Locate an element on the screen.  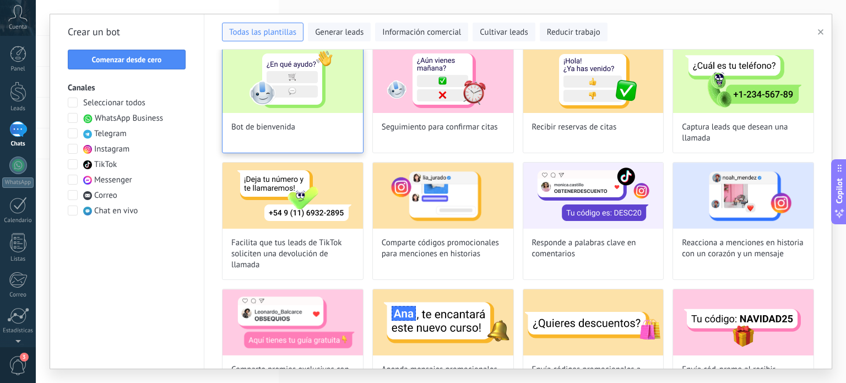
span: Correo is located at coordinates (106, 195).